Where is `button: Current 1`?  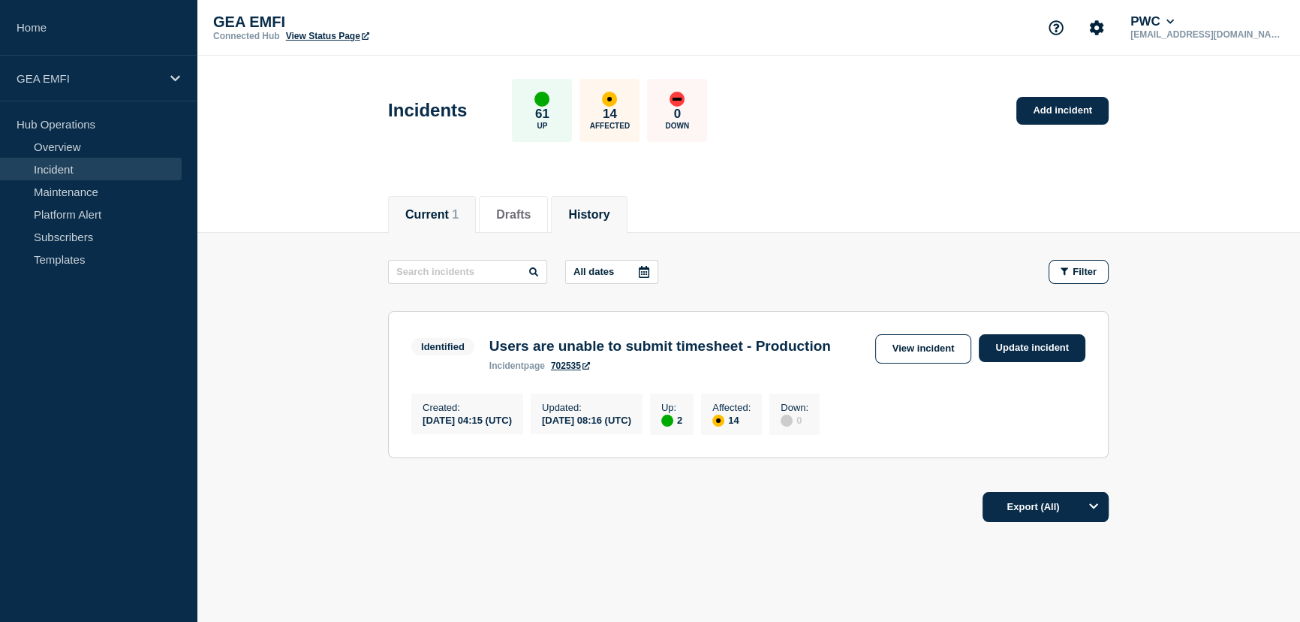
button: Current 1 is located at coordinates (432, 215).